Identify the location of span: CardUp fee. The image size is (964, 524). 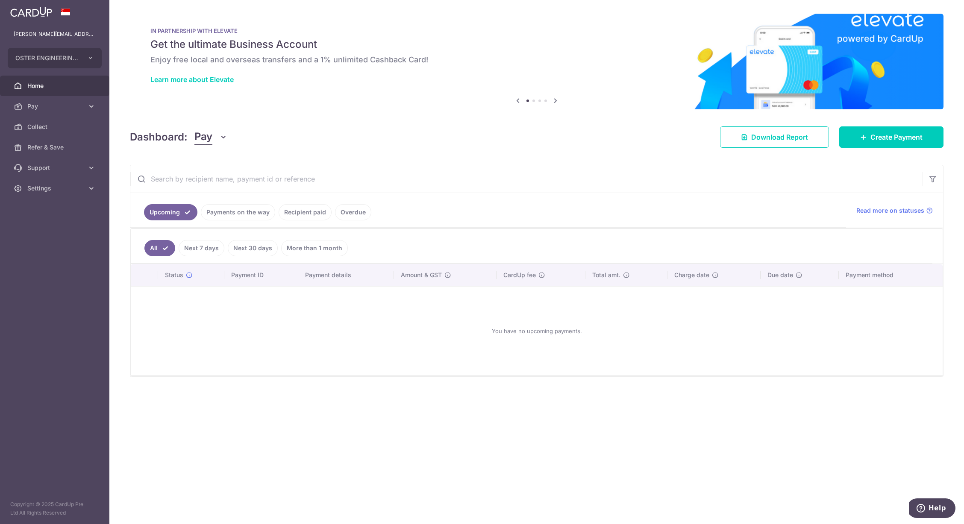
(519, 275).